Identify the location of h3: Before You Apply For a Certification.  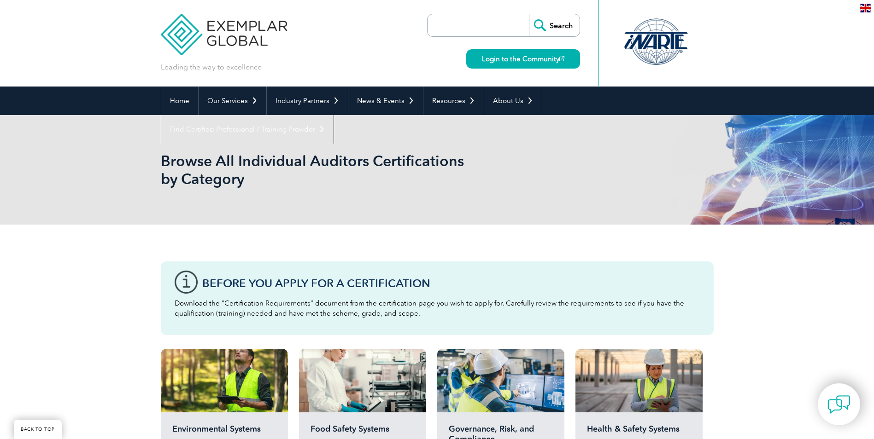
(451, 283).